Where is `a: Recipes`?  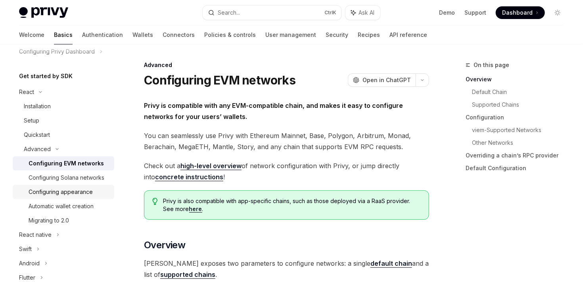
a: Recipes is located at coordinates (369, 35).